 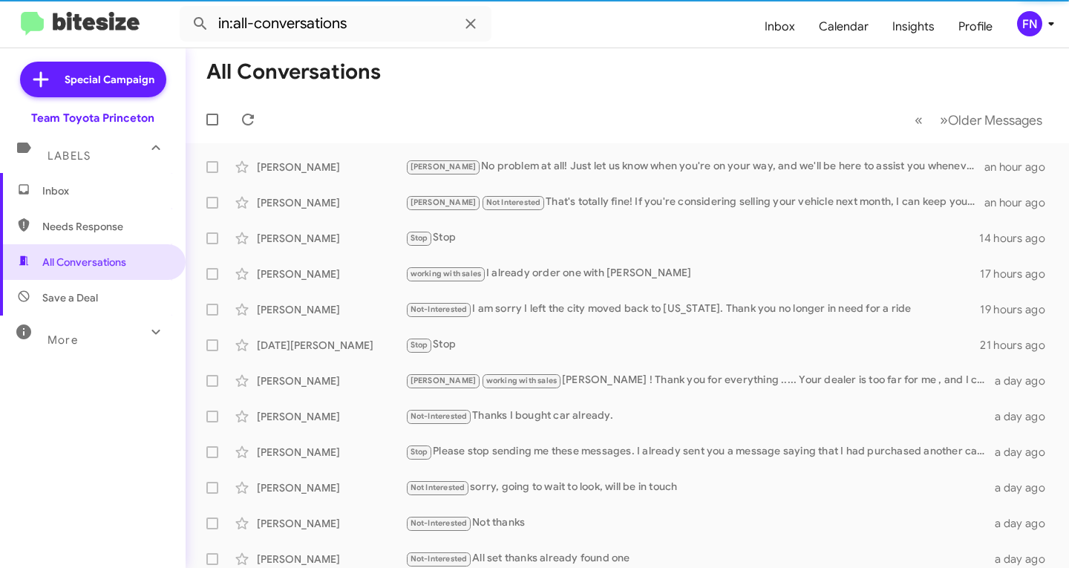 What do you see at coordinates (105, 226) in the screenshot?
I see `span: Needs Response` at bounding box center [105, 226].